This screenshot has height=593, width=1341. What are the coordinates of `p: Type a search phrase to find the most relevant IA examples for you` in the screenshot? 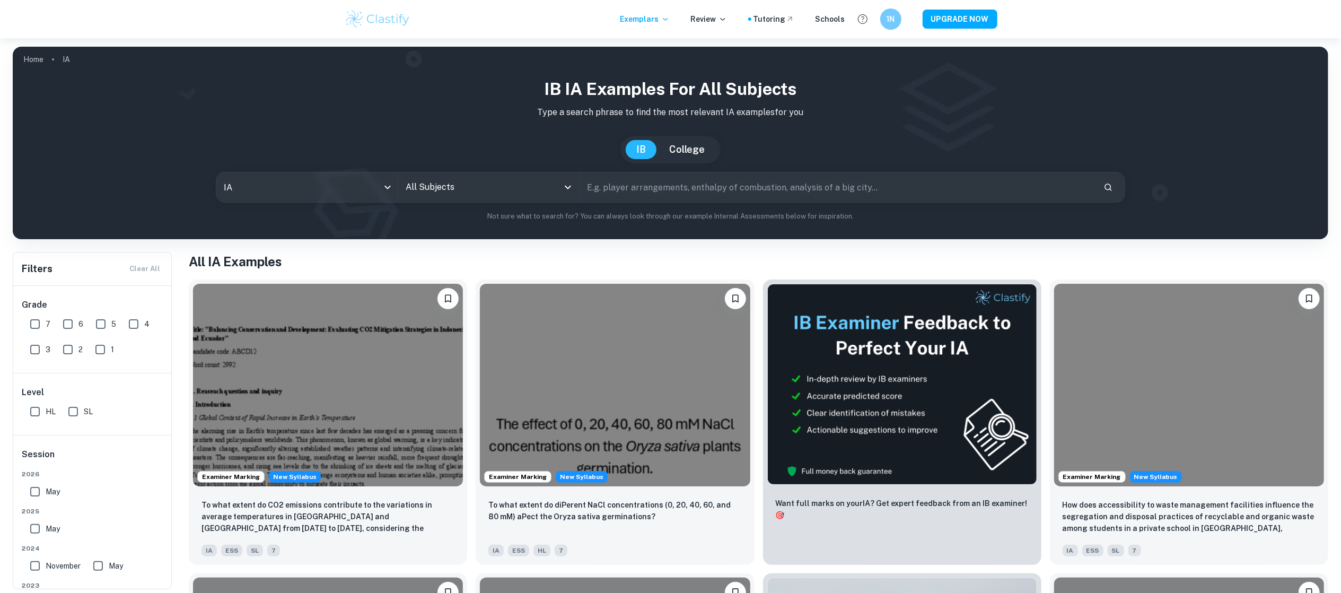 It's located at (670, 112).